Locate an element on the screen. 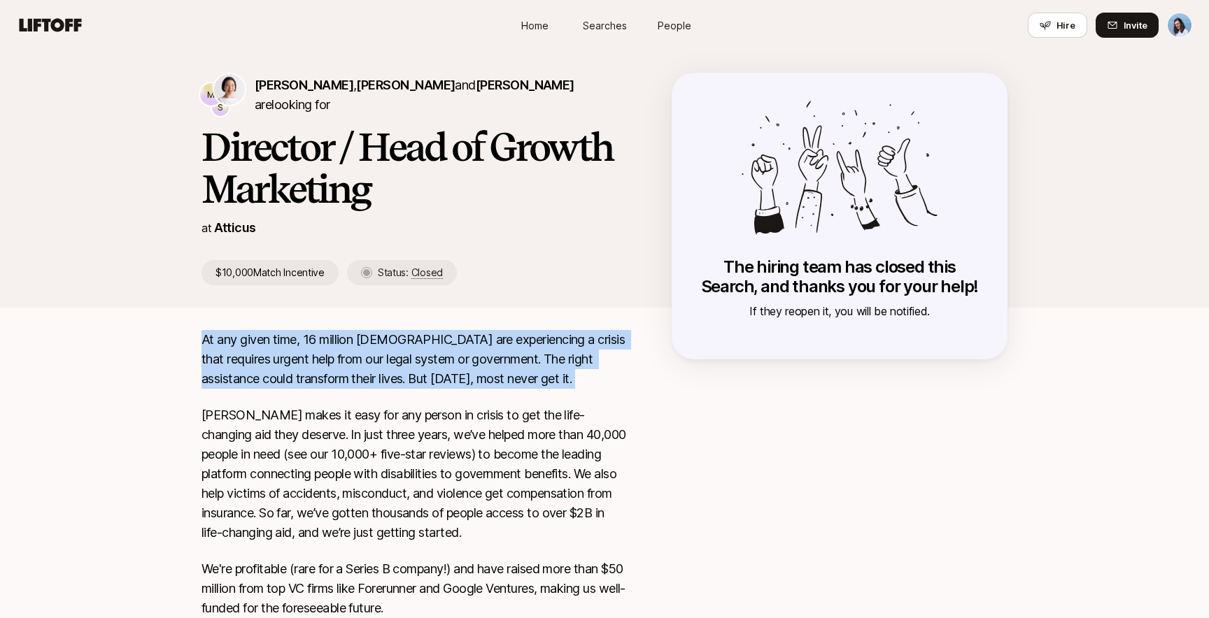  span: and is located at coordinates (514, 85).